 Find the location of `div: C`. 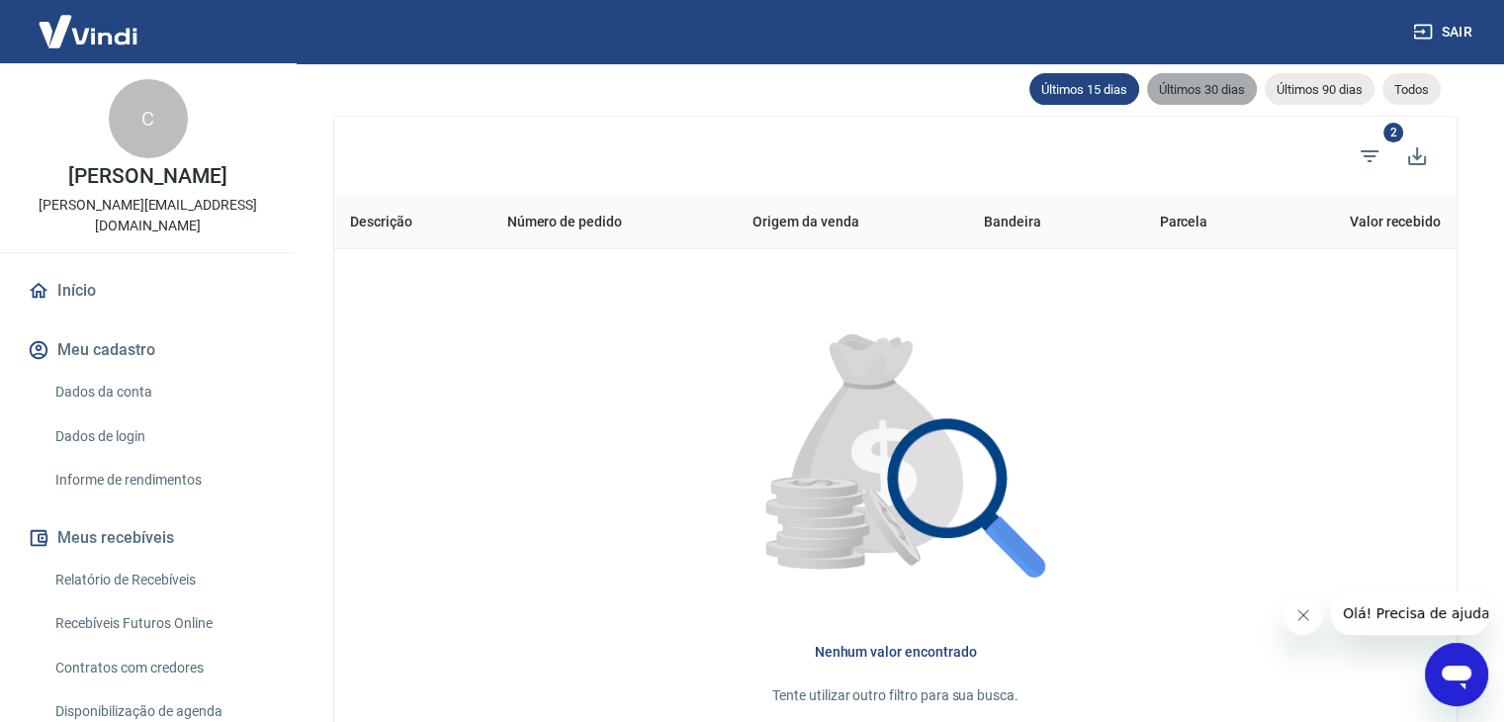

div: C is located at coordinates (148, 119).